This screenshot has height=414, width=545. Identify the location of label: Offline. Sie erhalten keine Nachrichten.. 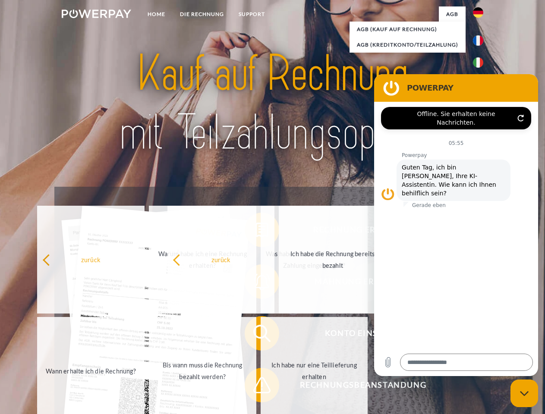
(82, 44).